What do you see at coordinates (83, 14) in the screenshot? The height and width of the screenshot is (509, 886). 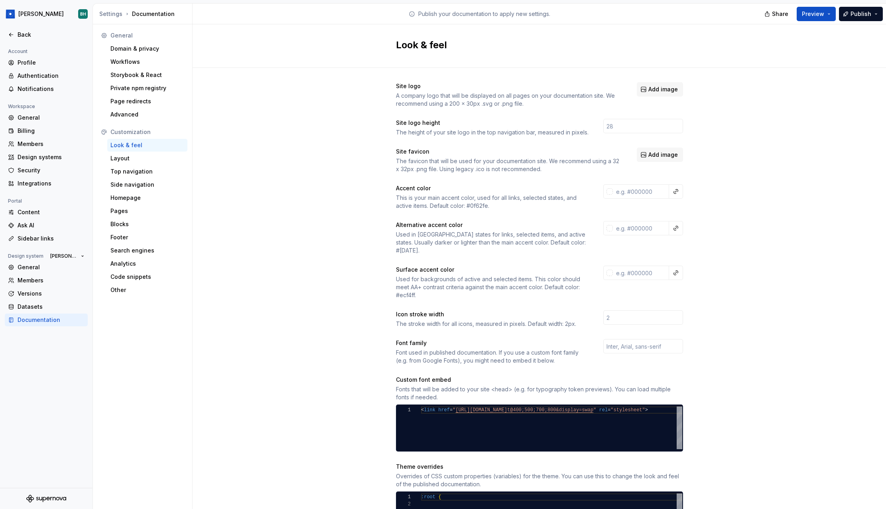 I see `div: BH` at bounding box center [83, 14].